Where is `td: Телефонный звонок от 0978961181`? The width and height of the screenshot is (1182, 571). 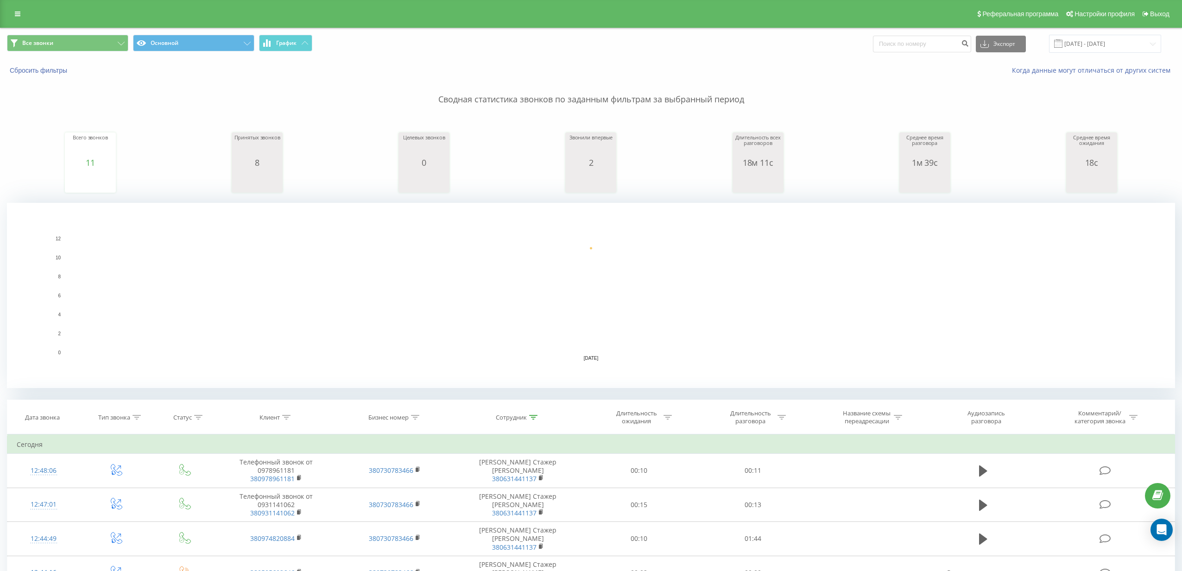
td: Телефонный звонок от 0978961181 is located at coordinates (276, 471).